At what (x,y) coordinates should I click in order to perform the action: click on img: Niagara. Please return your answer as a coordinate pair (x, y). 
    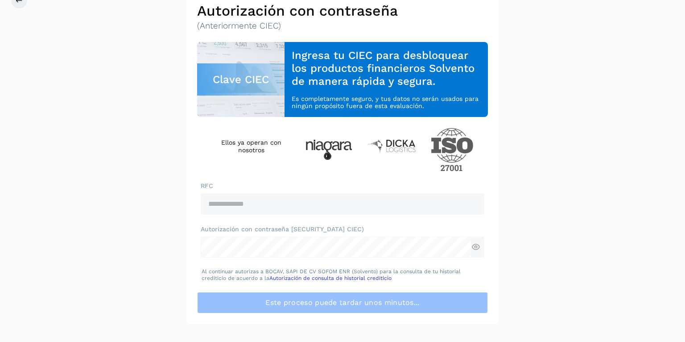
    Looking at the image, I should click on (329, 149).